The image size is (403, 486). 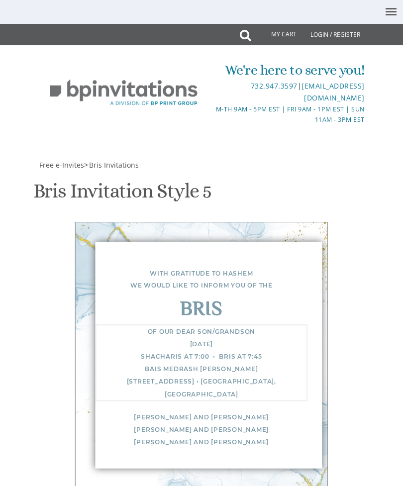 I want to click on div: With gratitude to Hashem We would like to inform you of the, so click(x=202, y=280).